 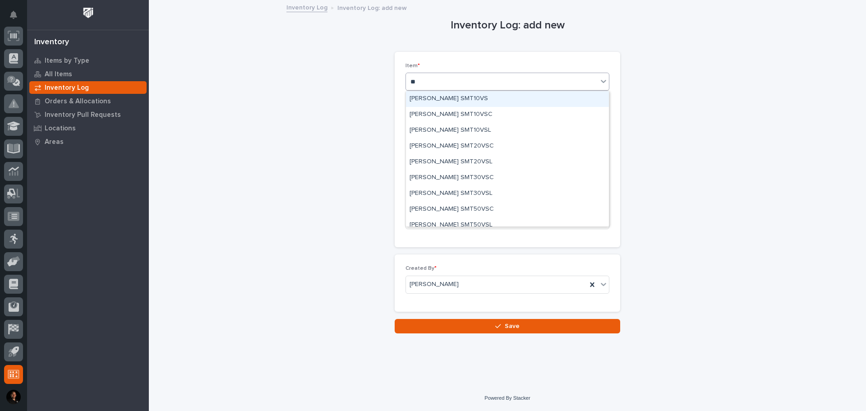 I want to click on img: Workspace Logo, so click(x=88, y=13).